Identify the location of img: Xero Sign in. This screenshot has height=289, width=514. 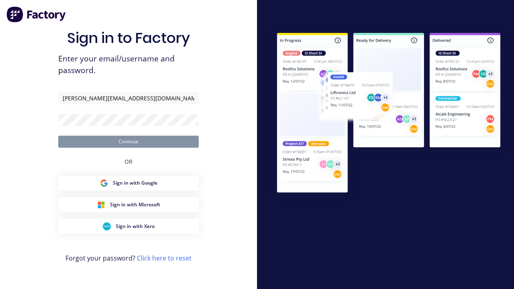
(107, 226).